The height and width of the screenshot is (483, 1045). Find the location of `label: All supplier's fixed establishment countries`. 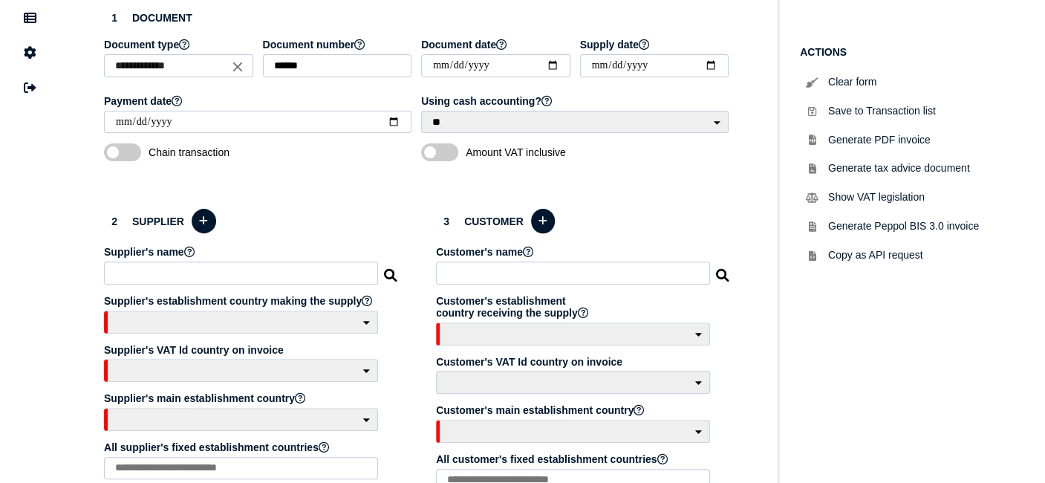

label: All supplier's fixed establishment countries is located at coordinates (242, 447).